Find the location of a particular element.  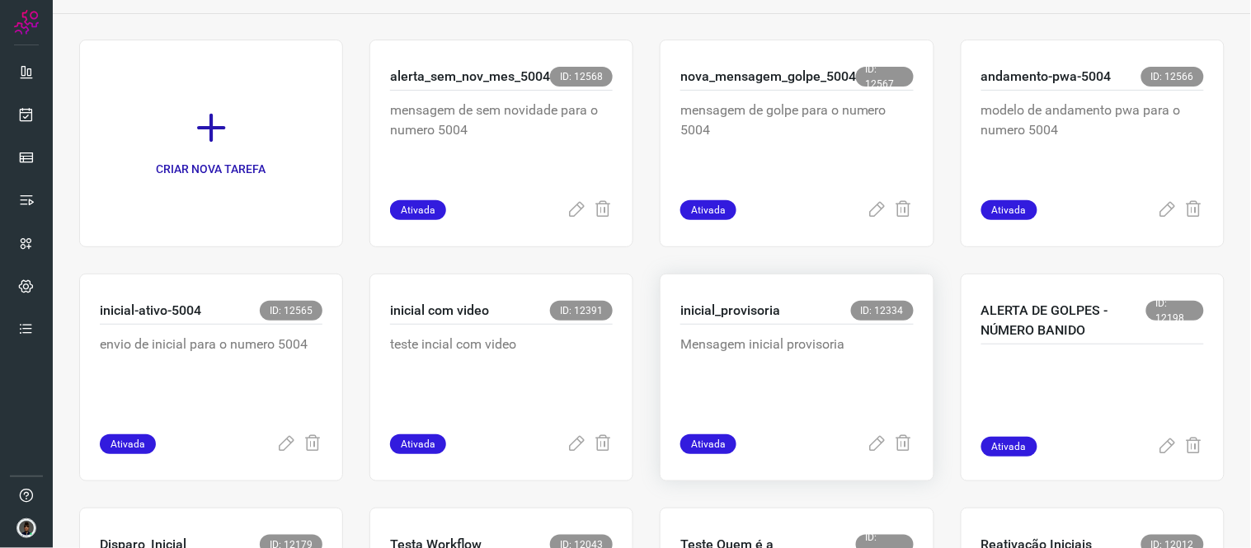

p: inicial-ativo-5004 is located at coordinates (150, 311).